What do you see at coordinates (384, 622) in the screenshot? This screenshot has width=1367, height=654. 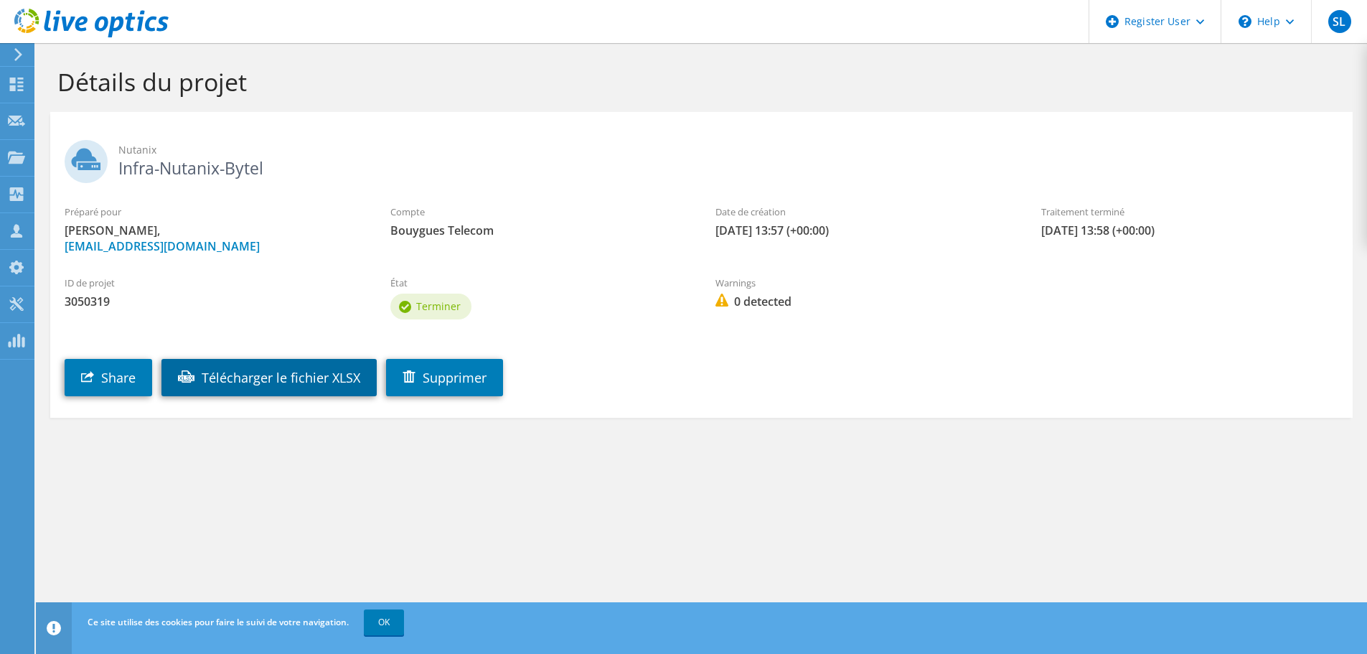 I see `a: OK` at bounding box center [384, 622].